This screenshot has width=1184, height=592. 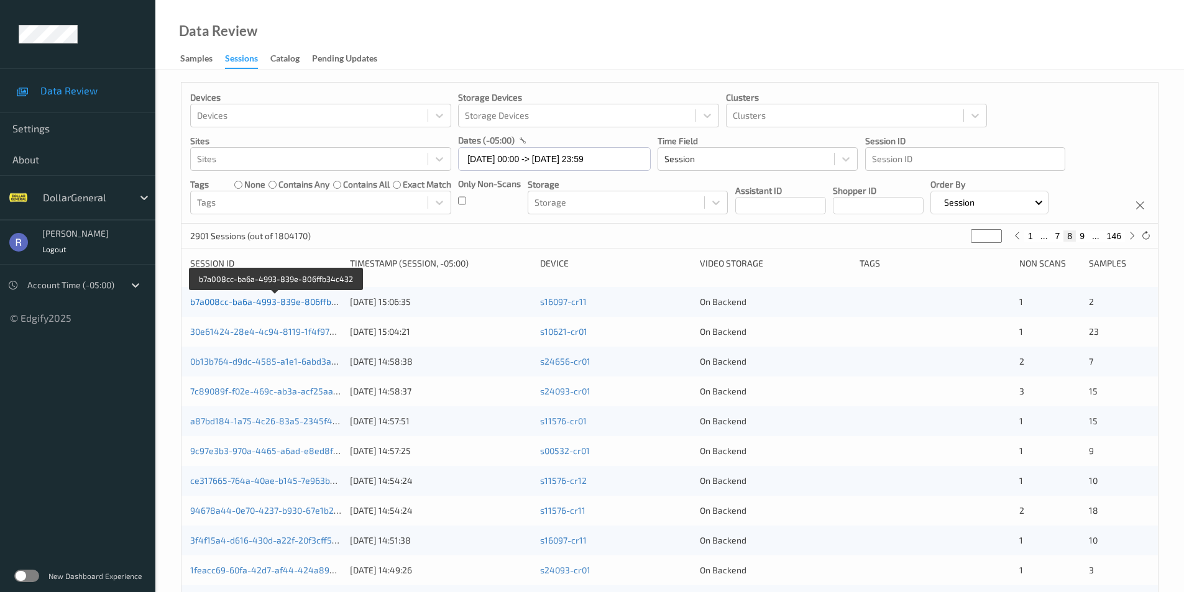 What do you see at coordinates (255, 185) in the screenshot?
I see `label: none` at bounding box center [255, 185].